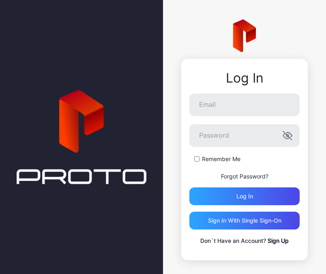 The width and height of the screenshot is (326, 274). I want to click on label: Remember Me, so click(221, 159).